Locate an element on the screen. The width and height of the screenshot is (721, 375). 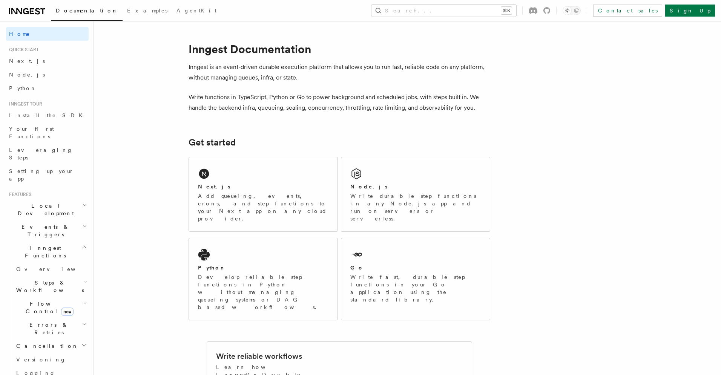
span: Features is located at coordinates (18, 195).